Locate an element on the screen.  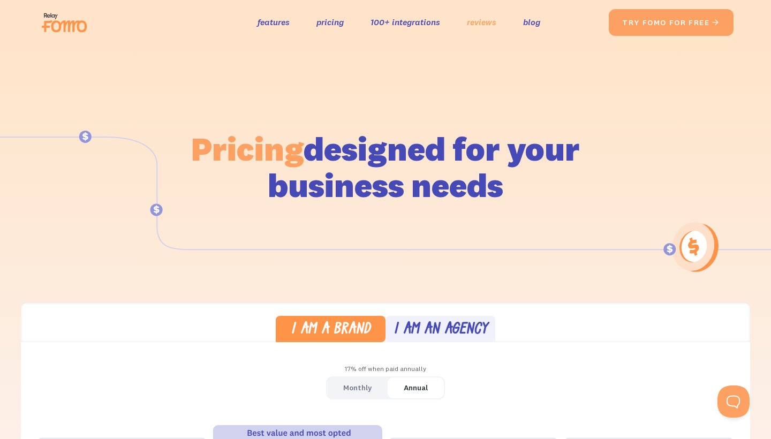
a: features is located at coordinates (274, 22).